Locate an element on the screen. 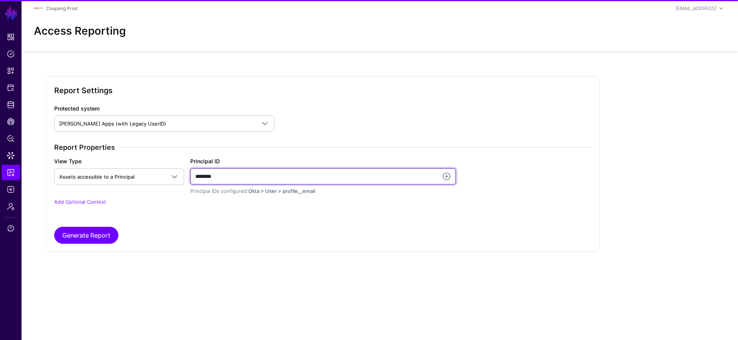 The width and height of the screenshot is (738, 340). div: Principal IDs configured: is located at coordinates (323, 191).